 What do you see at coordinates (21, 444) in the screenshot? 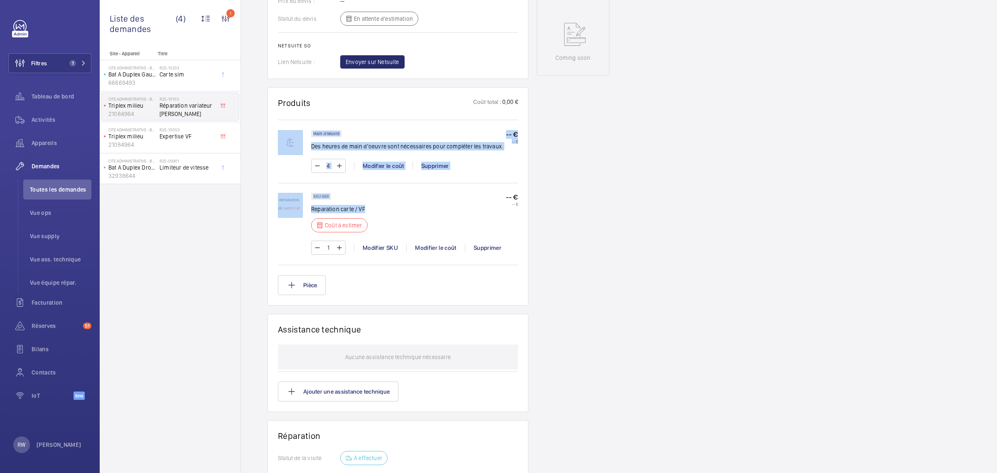
I see `p: RW` at bounding box center [21, 444].